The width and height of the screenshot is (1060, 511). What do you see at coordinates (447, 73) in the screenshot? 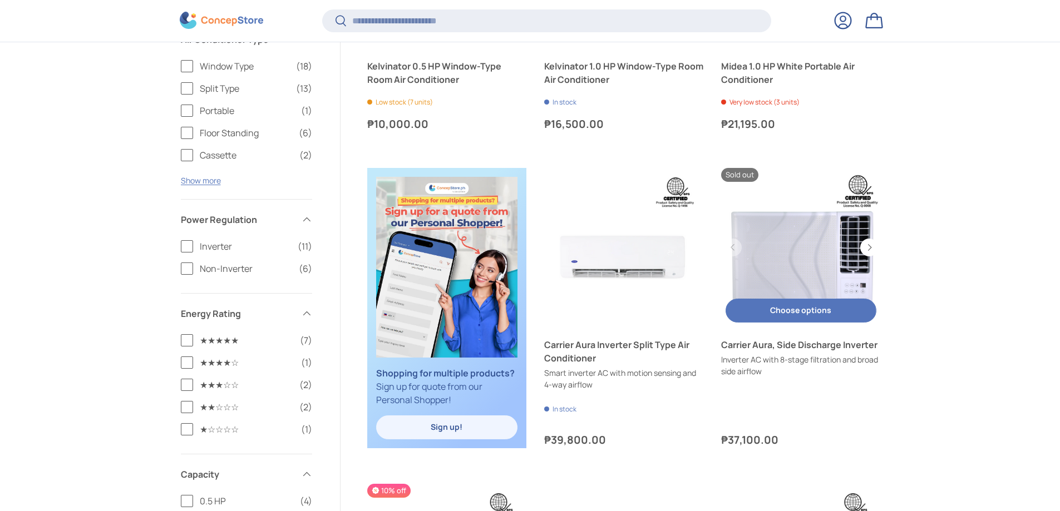
I see `a: Kelvinator 0.5 HP Window-Type Room Air Conditioner` at bounding box center [447, 73].